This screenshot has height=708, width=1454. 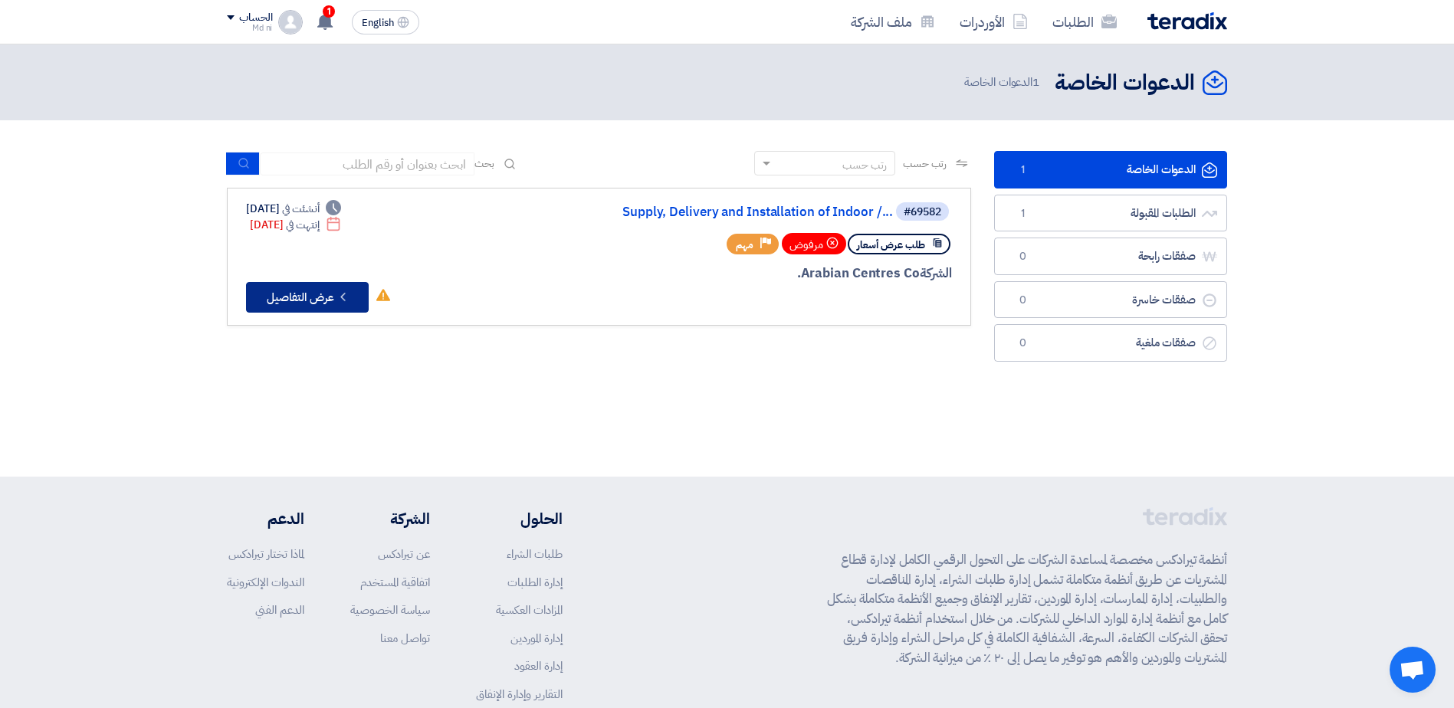 What do you see at coordinates (529, 610) in the screenshot?
I see `a: المزادات العكسية` at bounding box center [529, 610].